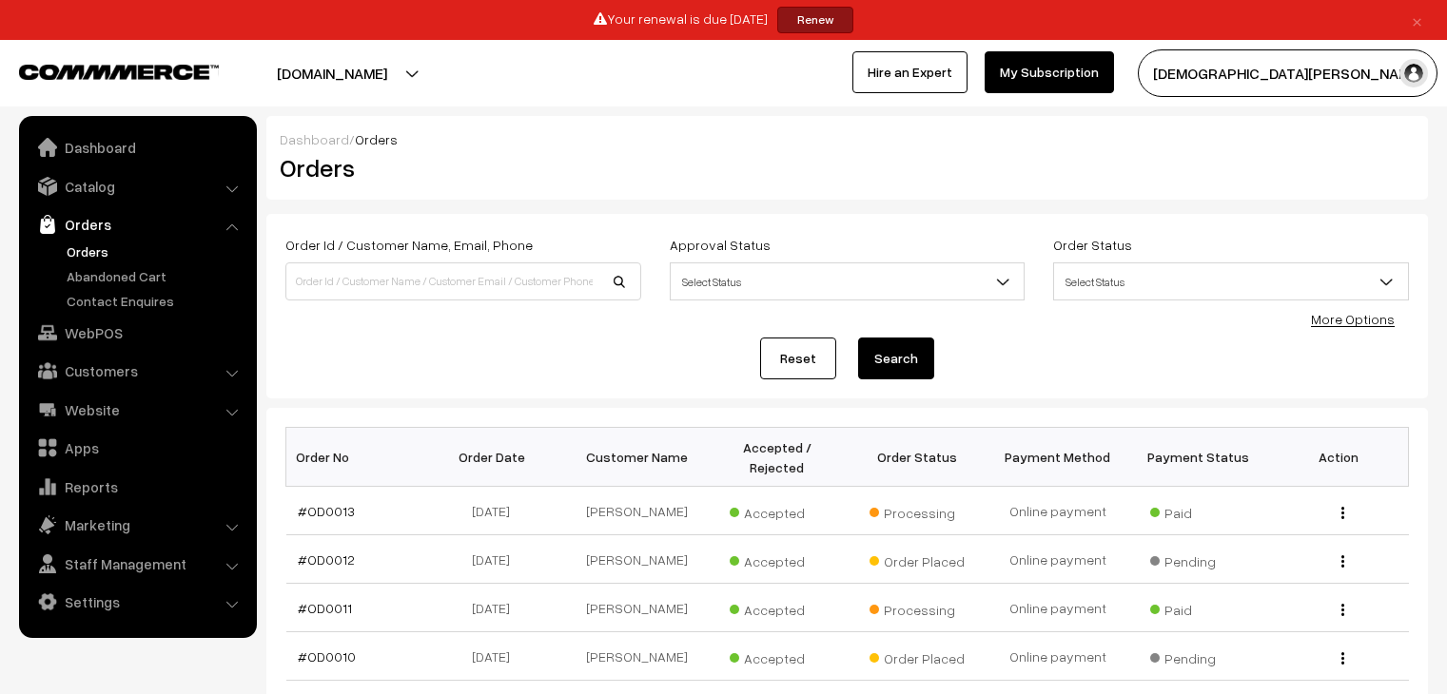  I want to click on a: Reset, so click(798, 359).